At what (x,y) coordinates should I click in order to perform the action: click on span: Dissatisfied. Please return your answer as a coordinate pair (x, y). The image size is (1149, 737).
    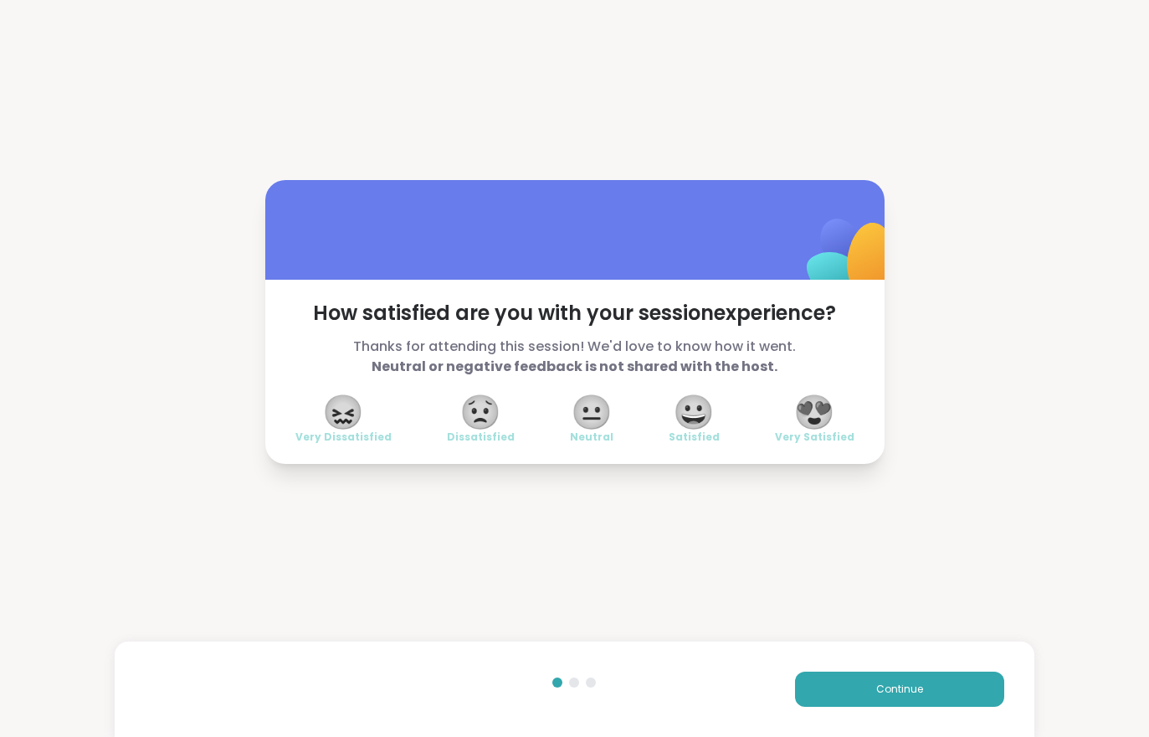
    Looking at the image, I should click on (481, 437).